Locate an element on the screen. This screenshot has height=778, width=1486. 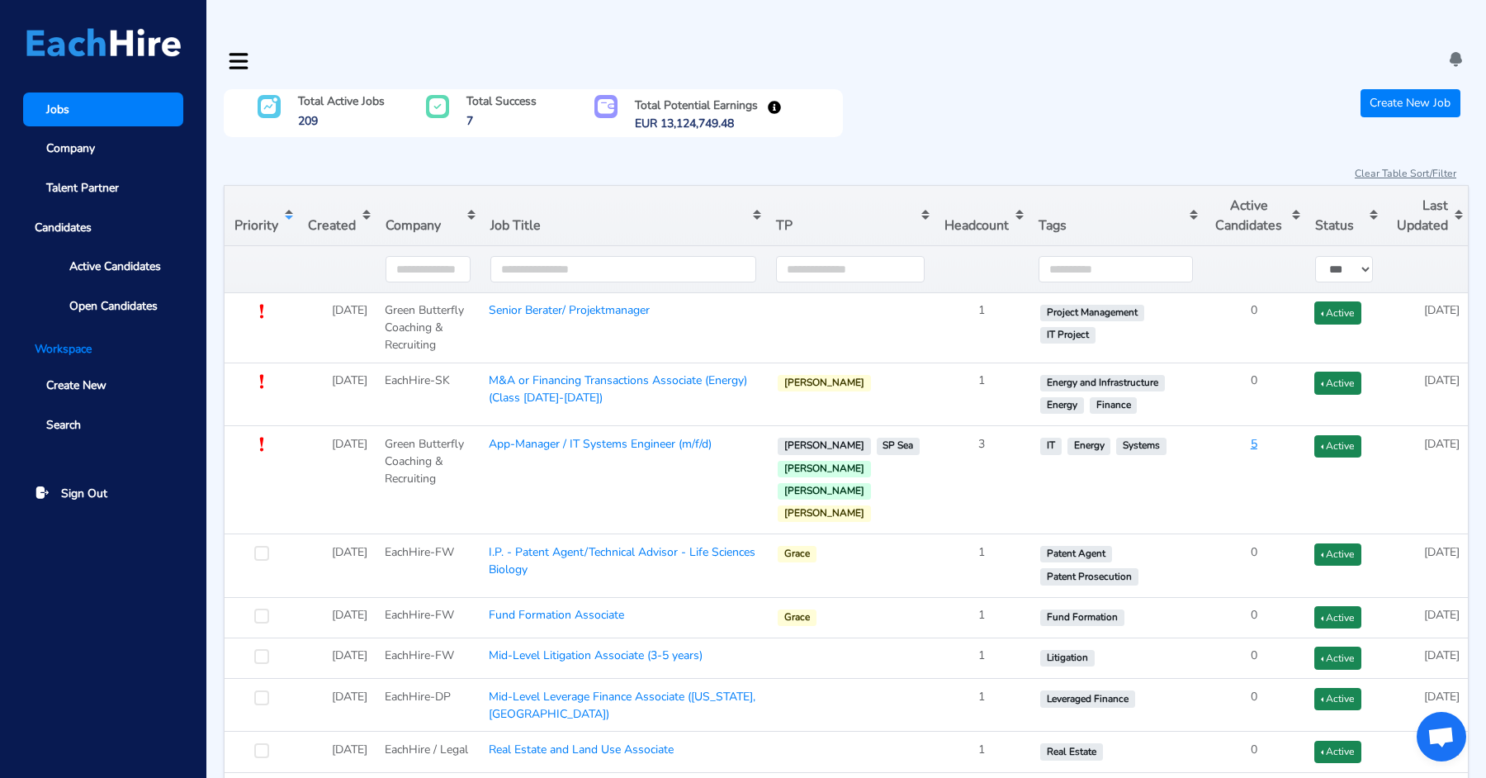
span: Candidates is located at coordinates (103, 227).